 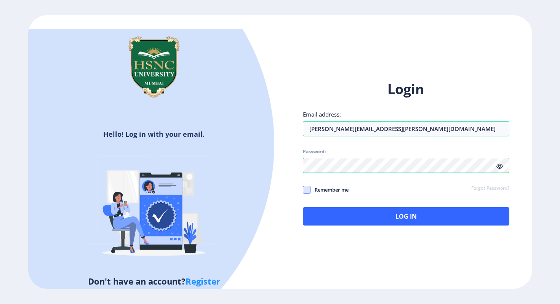 What do you see at coordinates (322, 114) in the screenshot?
I see `label: Email address:` at bounding box center [322, 114].